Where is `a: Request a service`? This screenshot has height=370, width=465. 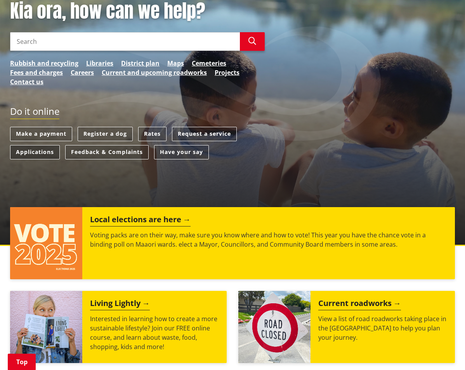
a: Request a service is located at coordinates (204, 134).